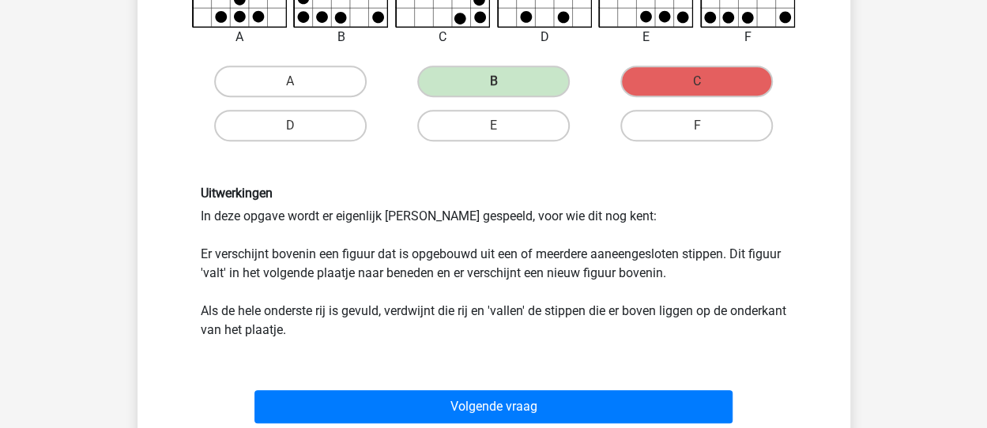  I want to click on label: D, so click(290, 126).